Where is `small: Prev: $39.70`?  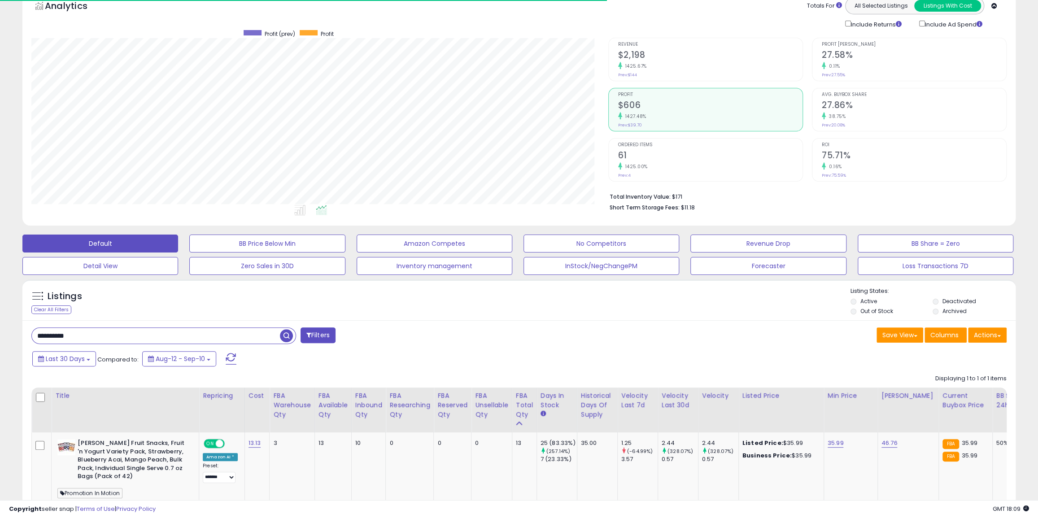 small: Prev: $39.70 is located at coordinates (630, 125).